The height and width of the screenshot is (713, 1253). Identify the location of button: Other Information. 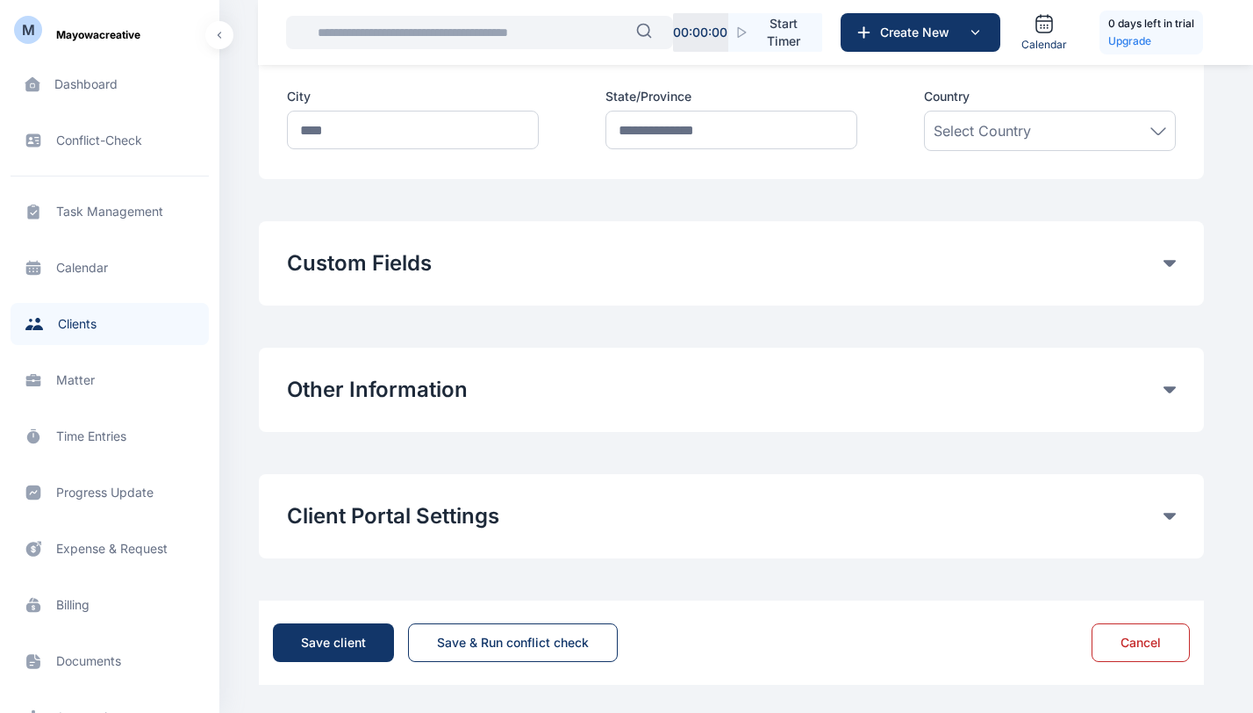
(725, 390).